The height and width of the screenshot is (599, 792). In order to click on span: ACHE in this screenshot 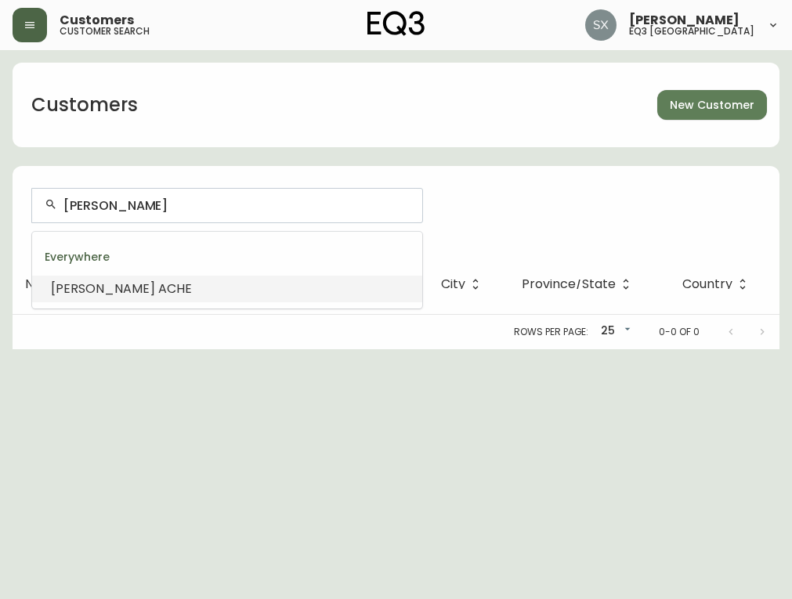, I will do `click(175, 288)`.